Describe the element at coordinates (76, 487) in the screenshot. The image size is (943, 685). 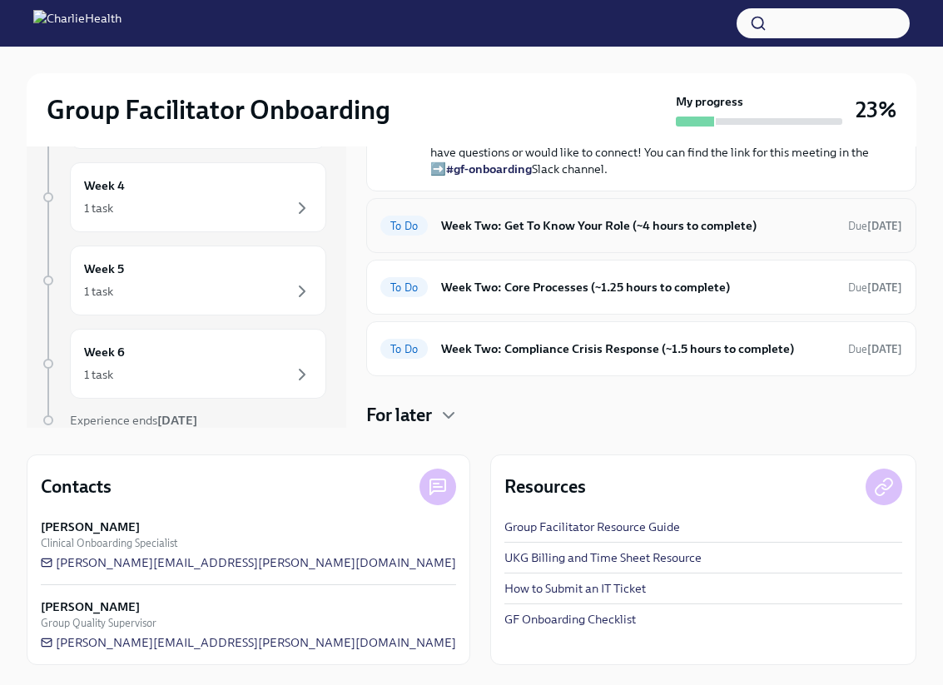
I see `h4: Contacts` at that location.